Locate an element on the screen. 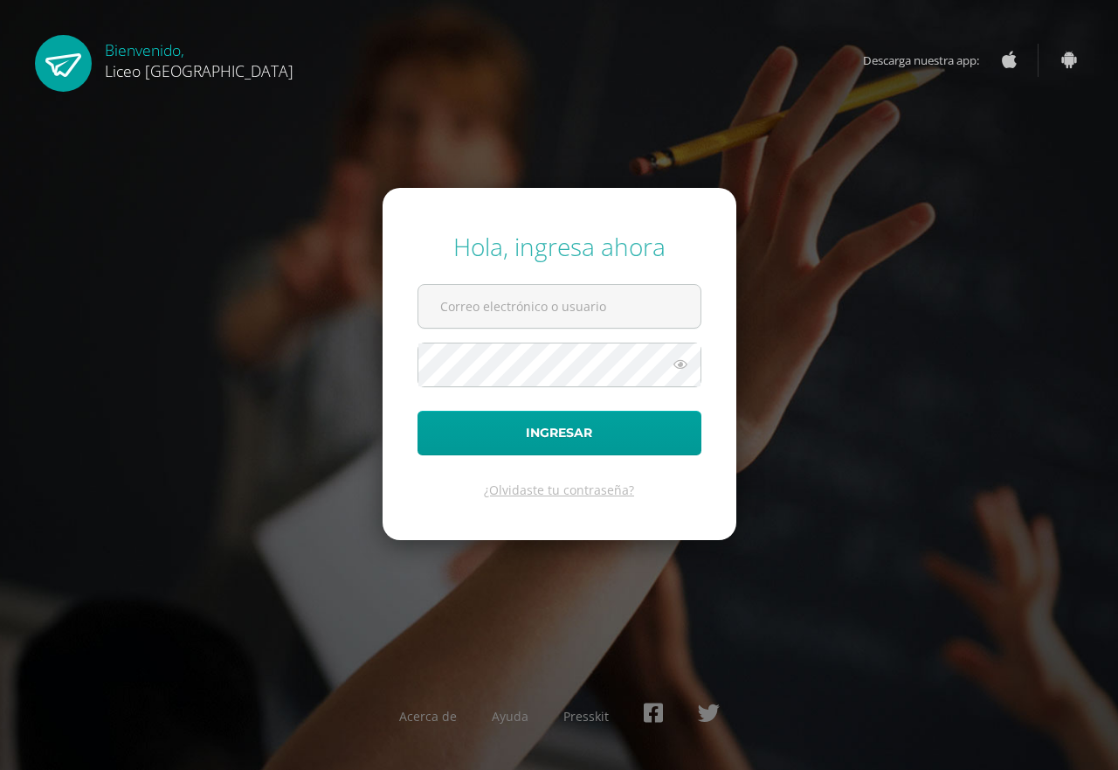 Image resolution: width=1118 pixels, height=770 pixels. input: Correo electrónico o usuario is located at coordinates (559, 306).